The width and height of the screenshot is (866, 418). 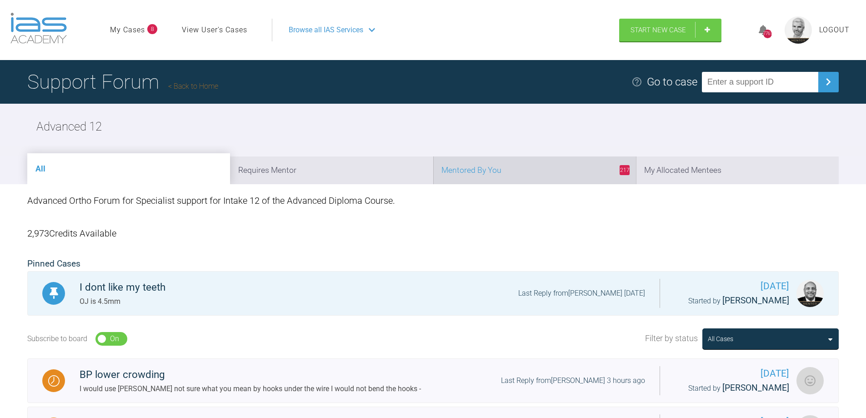 What do you see at coordinates (122, 287) in the screenshot?
I see `div: I dont like my teeth` at bounding box center [122, 287].